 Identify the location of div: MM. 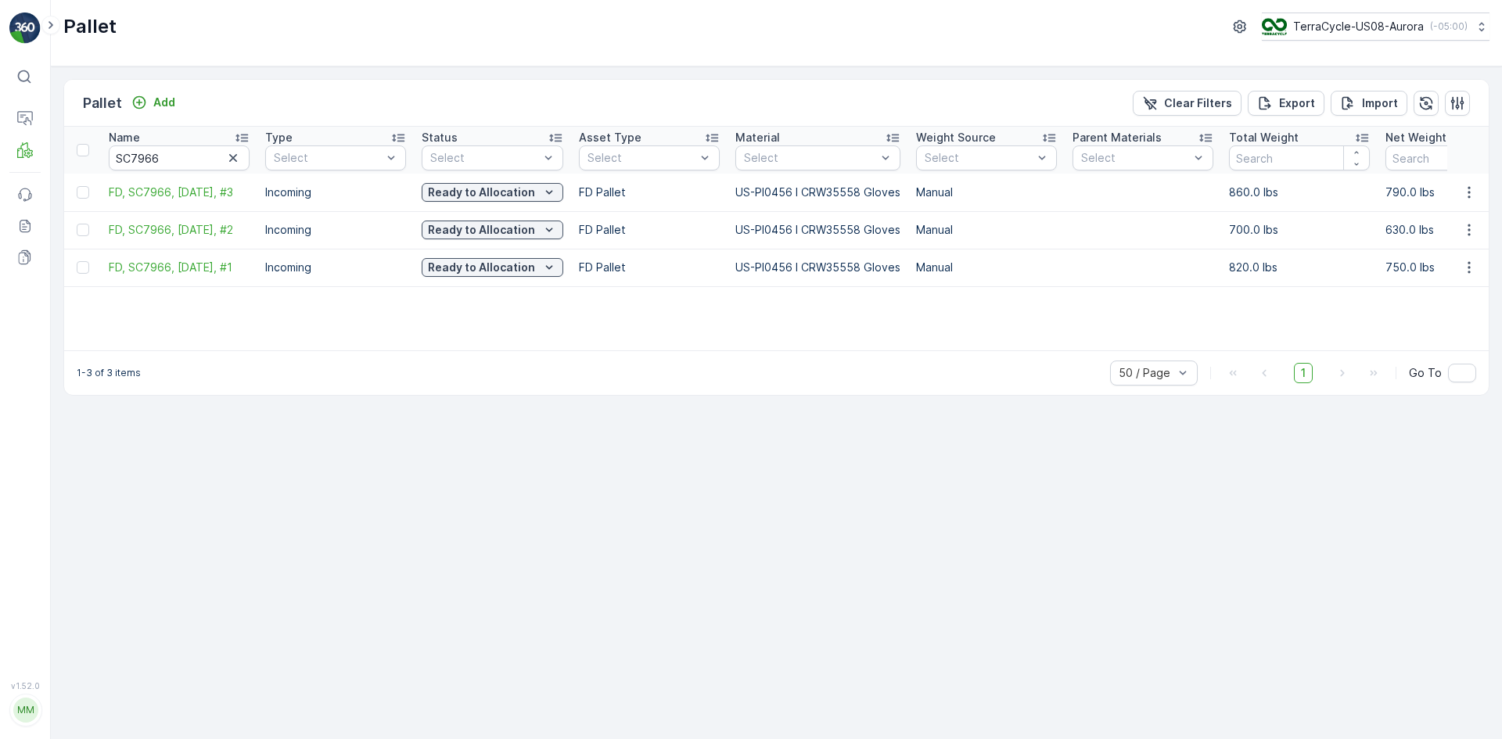
(26, 710).